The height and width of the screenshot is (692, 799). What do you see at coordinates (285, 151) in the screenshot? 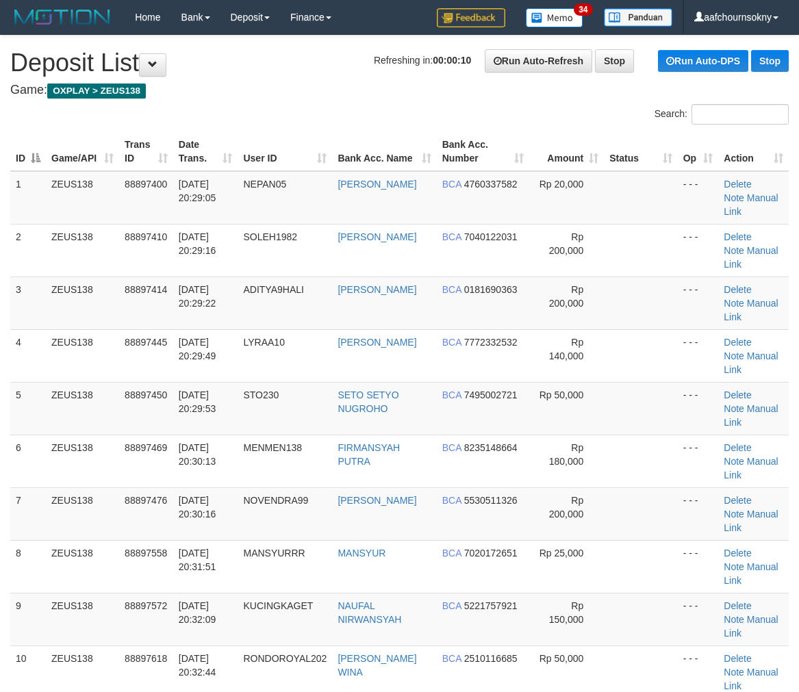
I see `th: User ID: activate to sort column ascending` at bounding box center [285, 151].